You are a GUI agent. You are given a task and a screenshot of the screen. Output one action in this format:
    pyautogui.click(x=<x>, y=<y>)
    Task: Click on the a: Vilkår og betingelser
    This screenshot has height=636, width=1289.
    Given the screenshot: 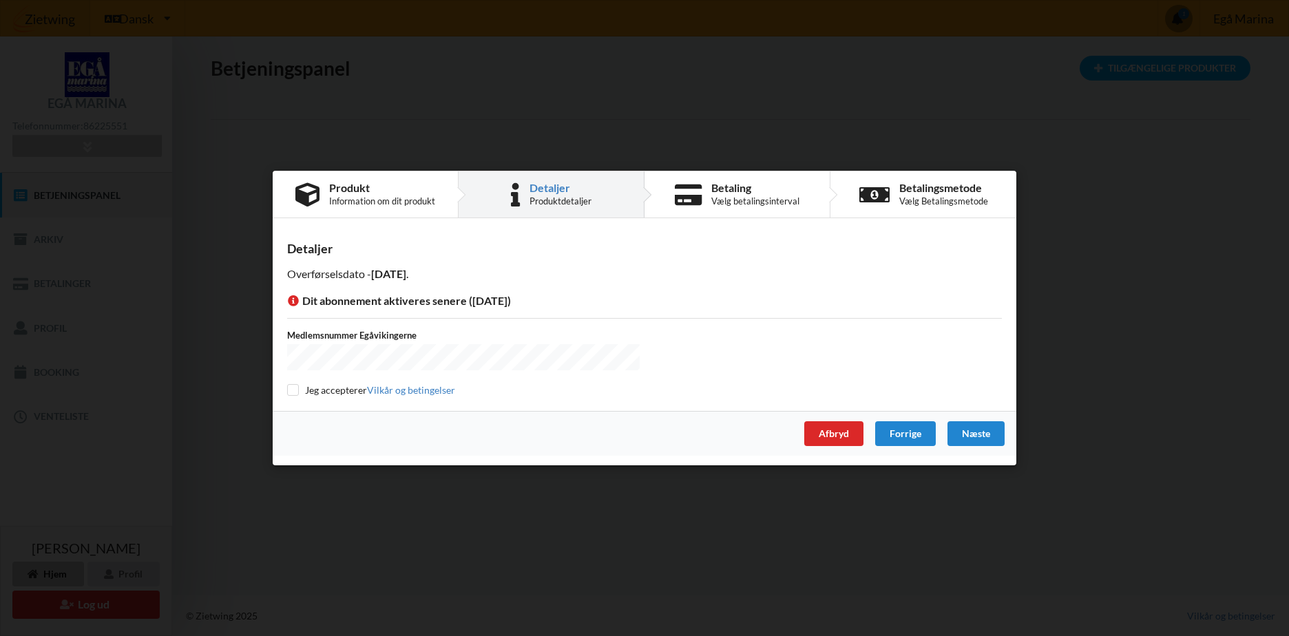 What is the action you would take?
    pyautogui.click(x=411, y=390)
    